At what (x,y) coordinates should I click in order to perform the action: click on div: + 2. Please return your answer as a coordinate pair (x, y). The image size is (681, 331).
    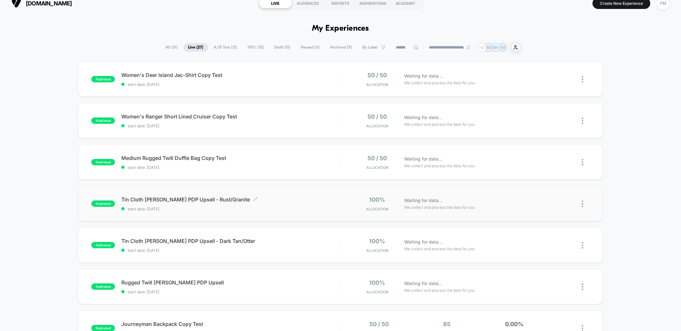
    Looking at the image, I should click on (482, 47).